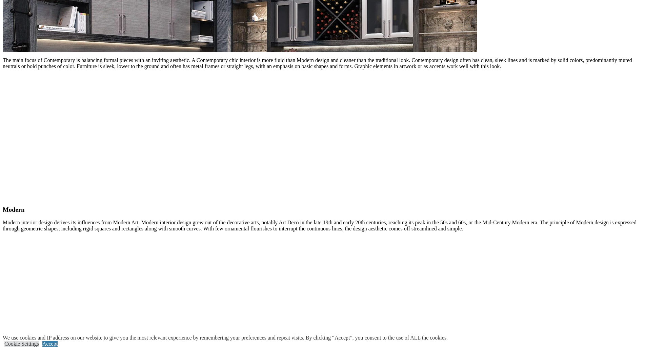 This screenshot has width=646, height=347. Describe the element at coordinates (323, 63) in the screenshot. I see `p: The main focus of Contemporary is balancing formal pieces with an inviting aesthetic. A Contempor...` at that location.